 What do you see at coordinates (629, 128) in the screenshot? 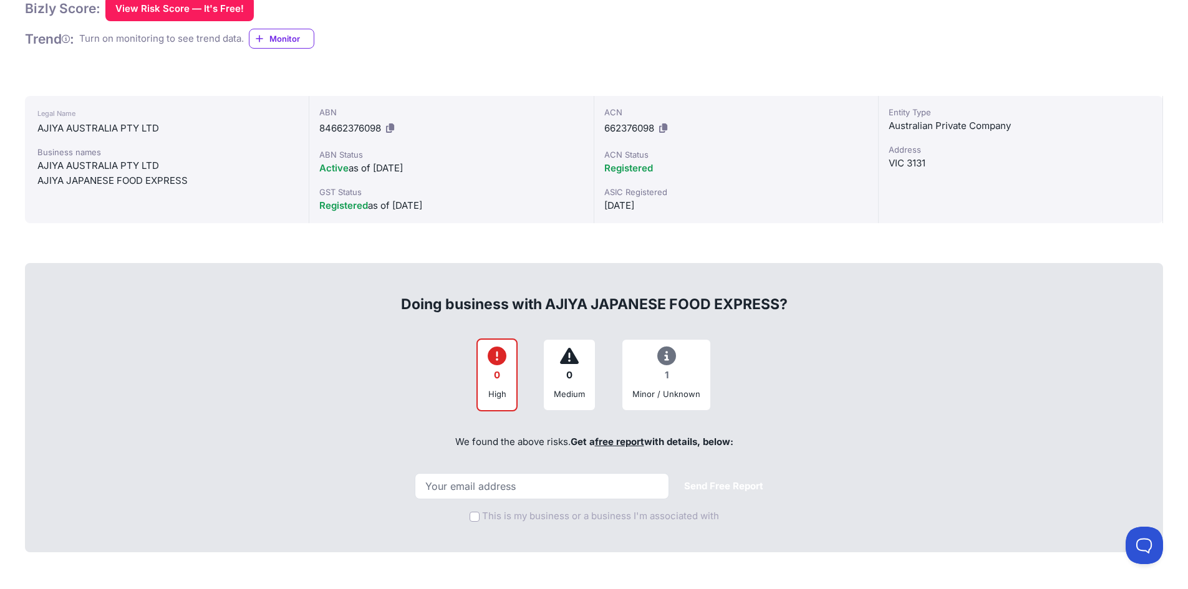
I see `span: 662376098` at bounding box center [629, 128].